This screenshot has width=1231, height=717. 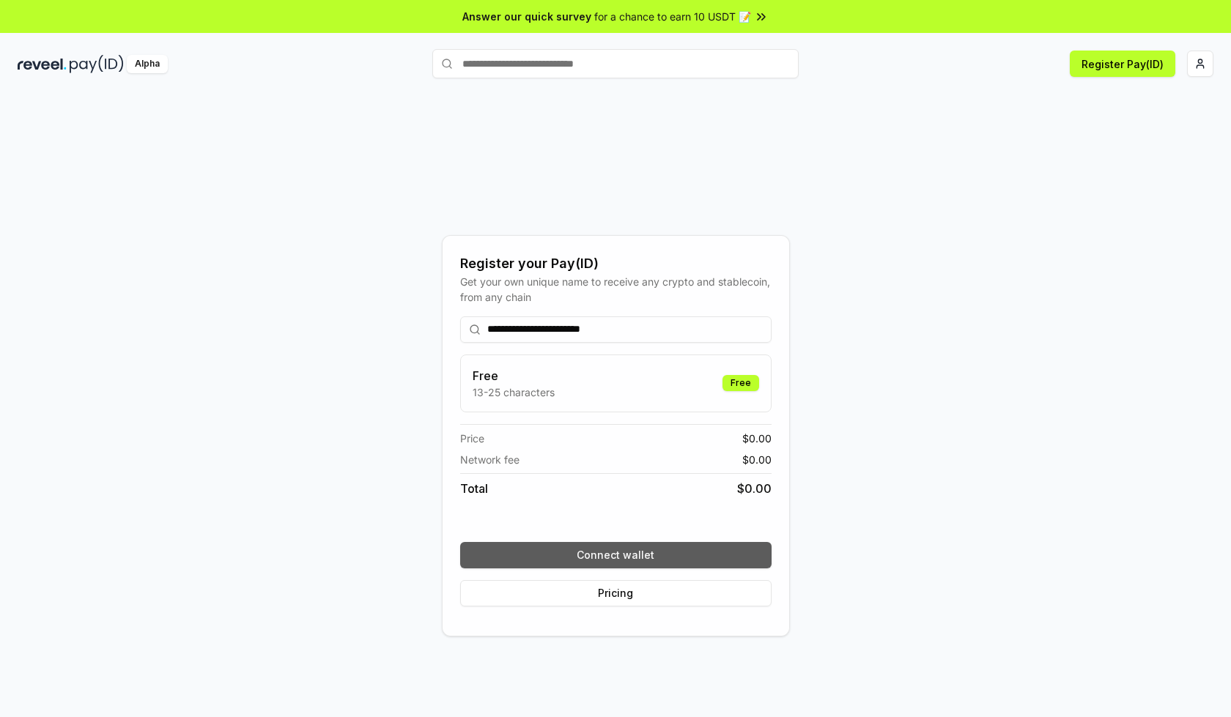 I want to click on img: reveel_dark, so click(x=42, y=64).